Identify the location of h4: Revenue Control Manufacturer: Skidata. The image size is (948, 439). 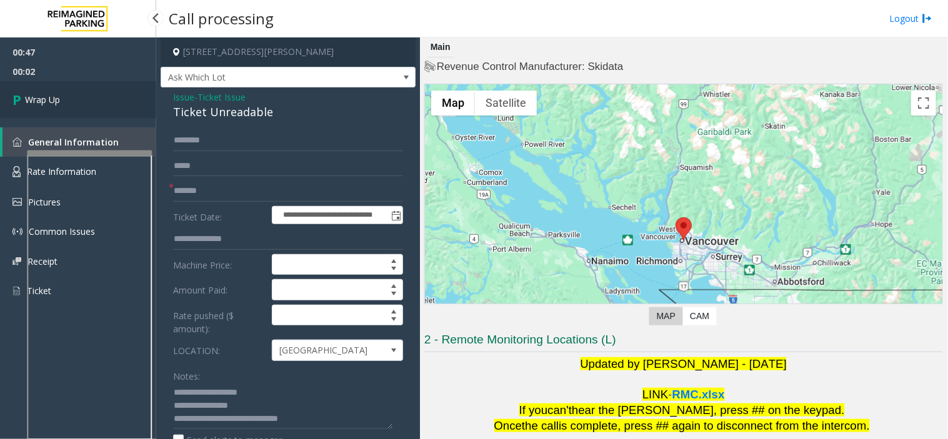
(684, 67).